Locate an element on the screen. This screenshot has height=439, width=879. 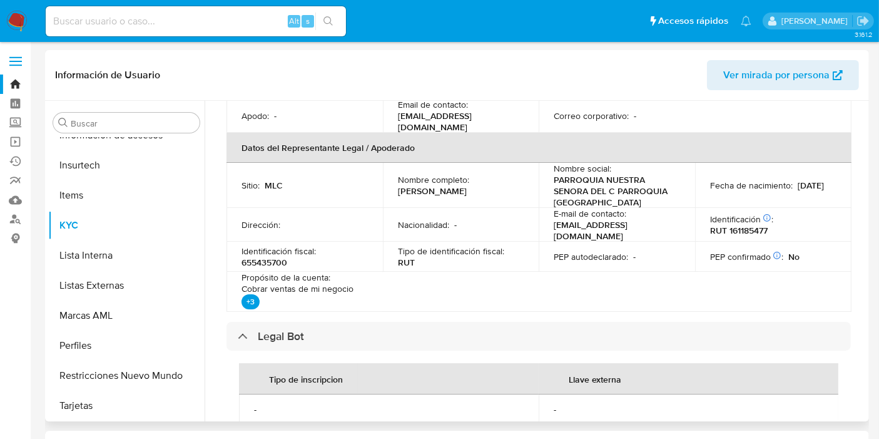
p: PEP confirmado : is located at coordinates (746, 257).